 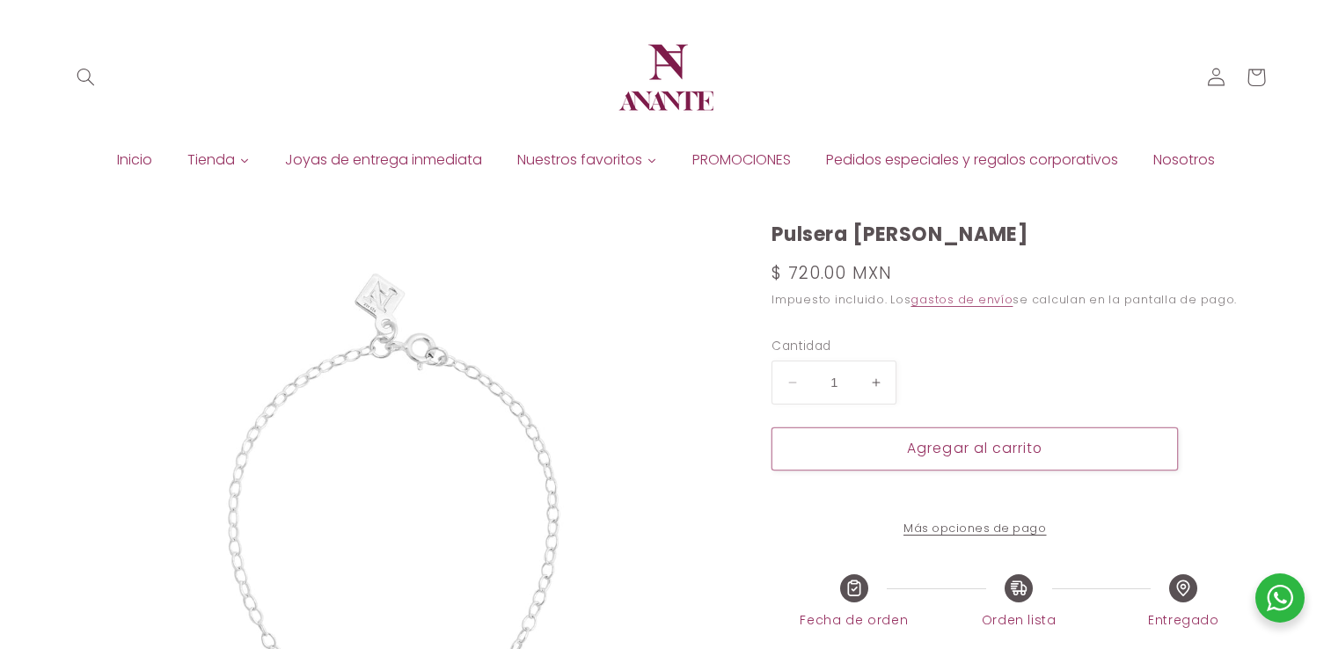 I want to click on img: Anante Joyería | Diseño en plata y oro, so click(x=666, y=77).